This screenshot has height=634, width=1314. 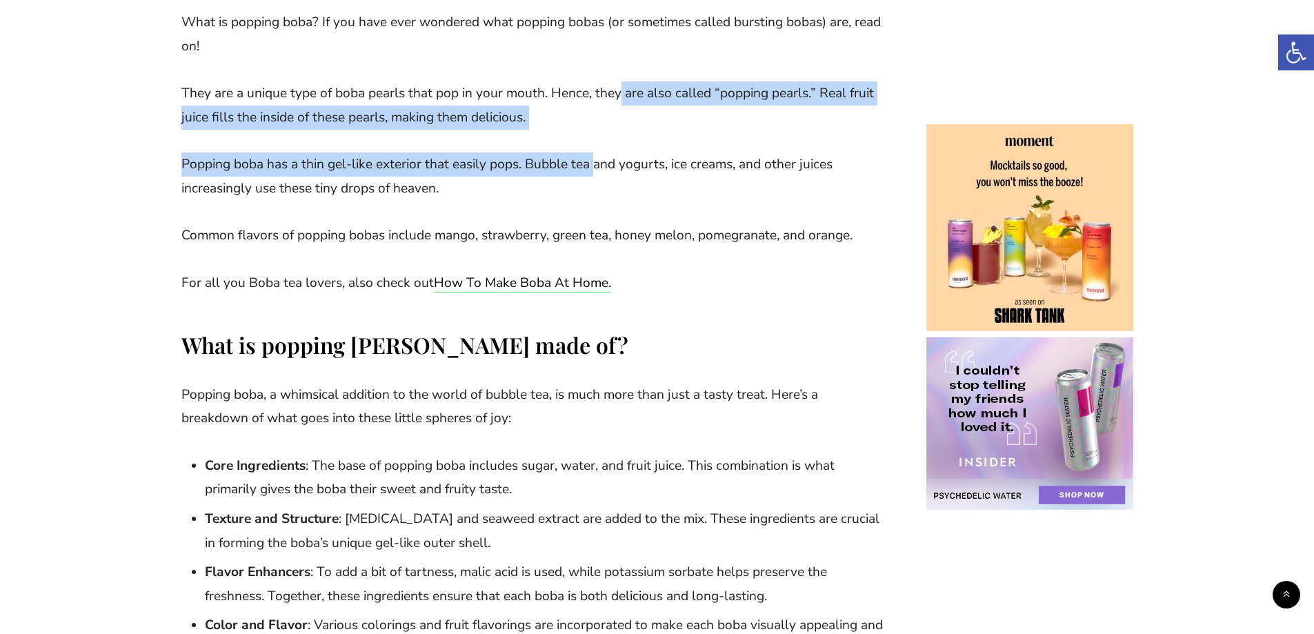 What do you see at coordinates (533, 406) in the screenshot?
I see `p: Popping boba, a whimsical addition to the world of bubble tea, is much more than just a tasty tre...` at bounding box center [533, 406].